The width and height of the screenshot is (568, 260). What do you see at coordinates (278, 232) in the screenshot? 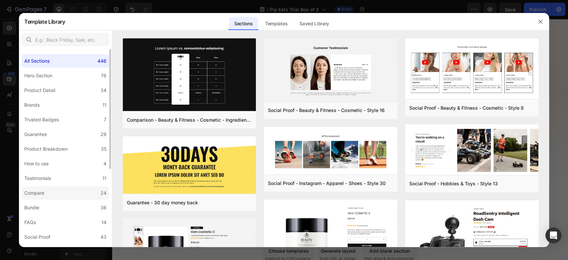
I see `div: Add blank section` at bounding box center [278, 232].